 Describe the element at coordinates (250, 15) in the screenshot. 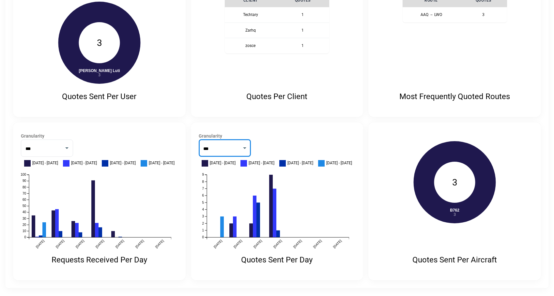

I see `th: Techtary` at that location.